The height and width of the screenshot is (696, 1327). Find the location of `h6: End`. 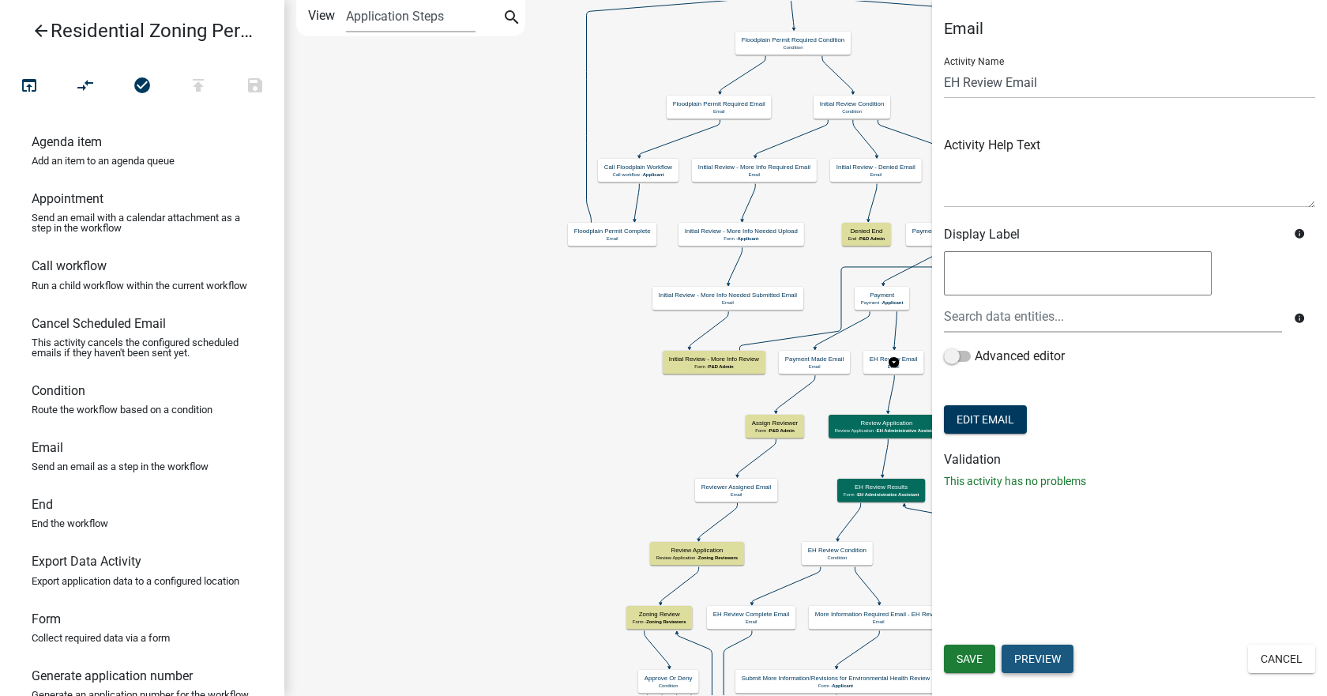

h6: End is located at coordinates (42, 504).